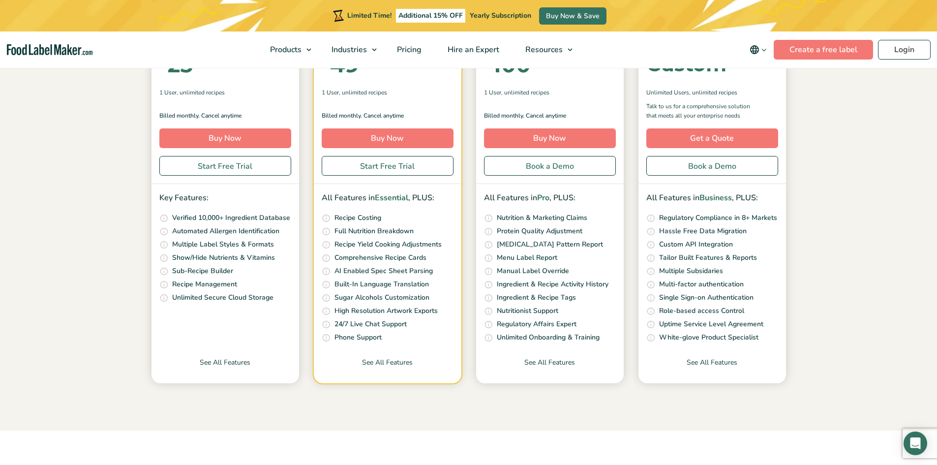 The image size is (937, 465). I want to click on span: Industries, so click(348, 50).